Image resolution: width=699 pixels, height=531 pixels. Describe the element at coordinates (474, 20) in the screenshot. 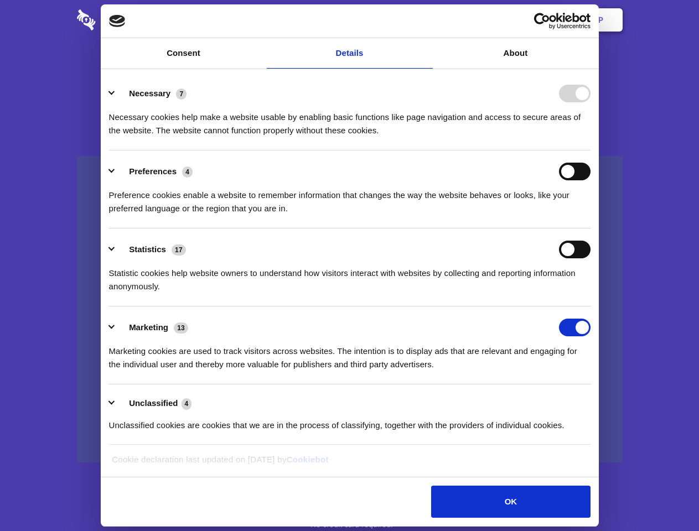

I see `a: Contact` at that location.